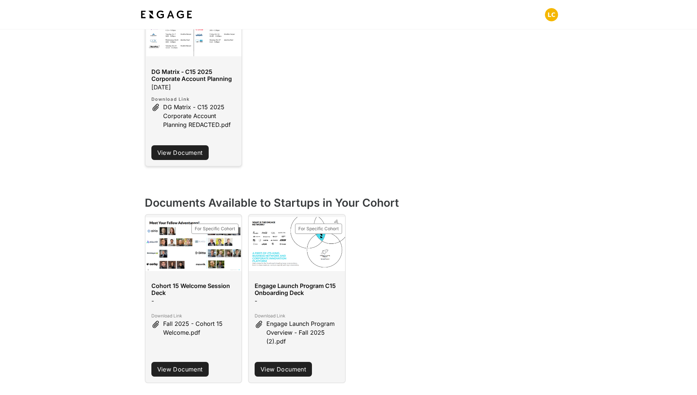 The width and height of the screenshot is (697, 395). I want to click on h3: DG Matrix - C15 2025 Corporate Account Planning, so click(194, 75).